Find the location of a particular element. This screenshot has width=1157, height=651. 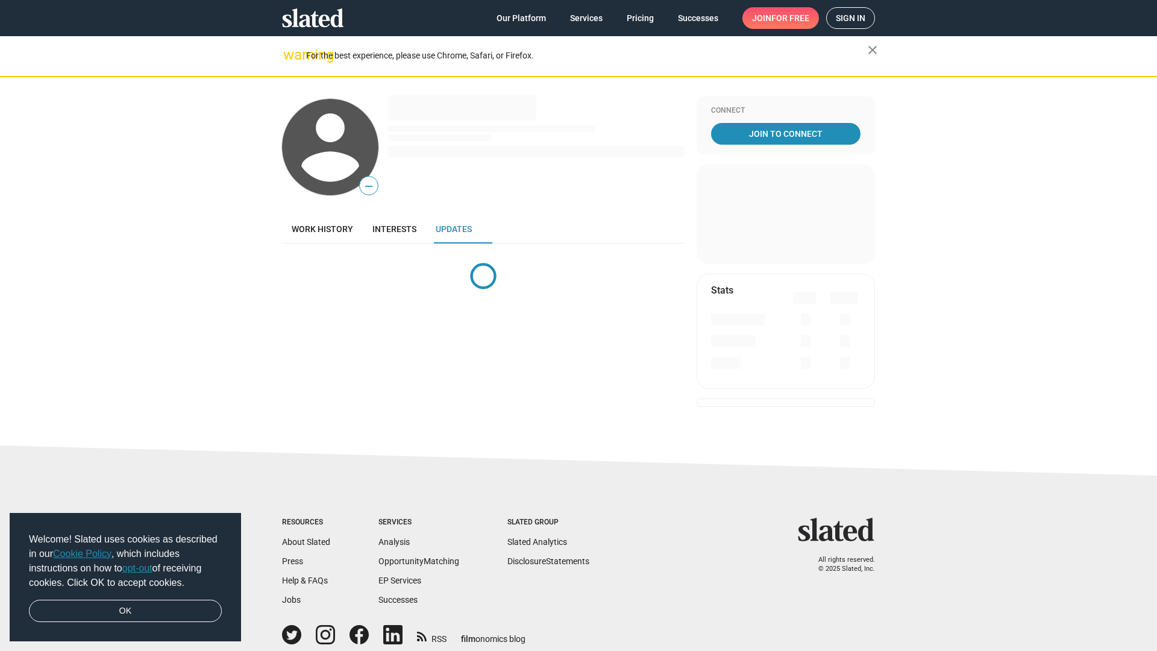

a: EP Services is located at coordinates (400, 580).